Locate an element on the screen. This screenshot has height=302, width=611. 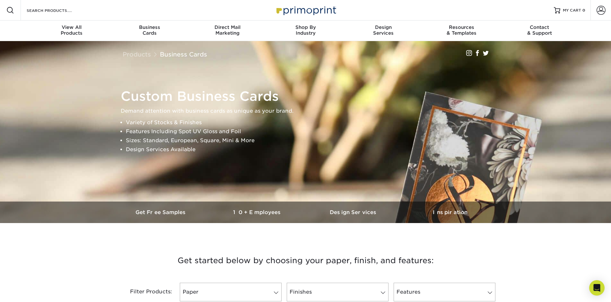
span: 0 is located at coordinates (584, 10).